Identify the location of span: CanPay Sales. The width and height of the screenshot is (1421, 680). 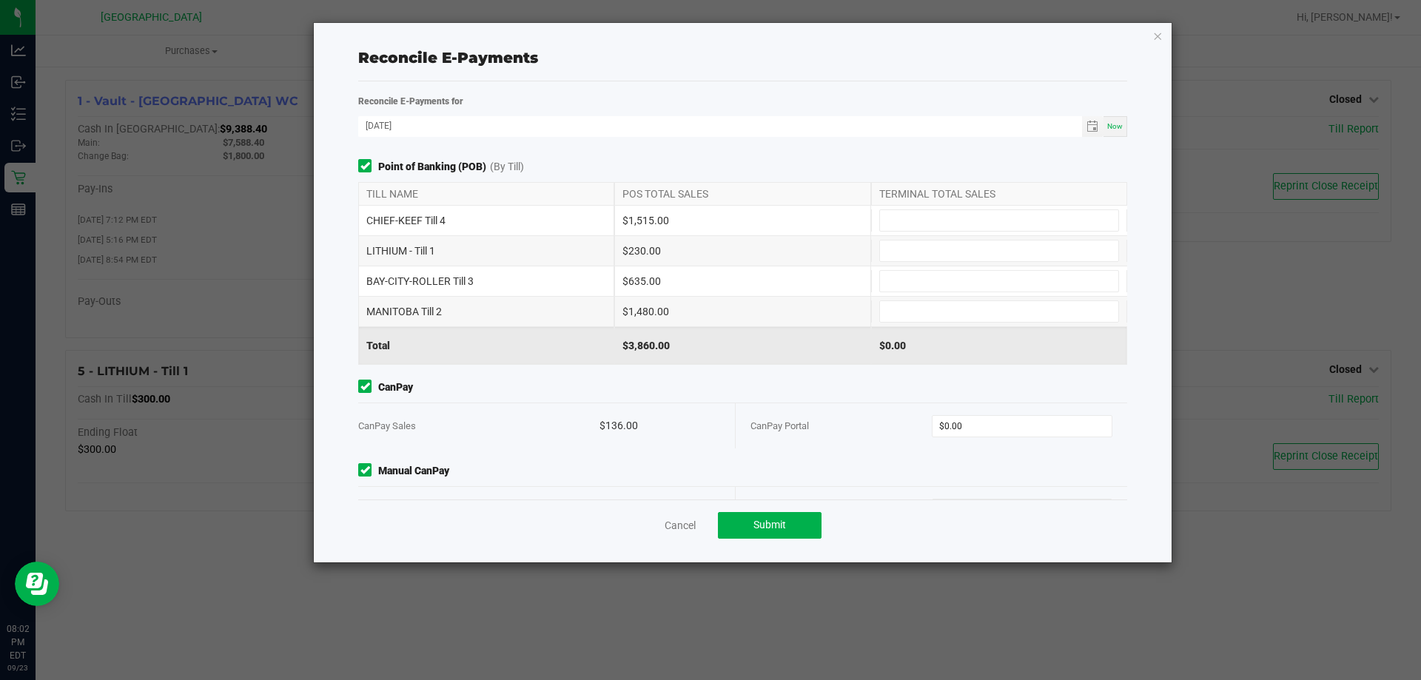
(387, 426).